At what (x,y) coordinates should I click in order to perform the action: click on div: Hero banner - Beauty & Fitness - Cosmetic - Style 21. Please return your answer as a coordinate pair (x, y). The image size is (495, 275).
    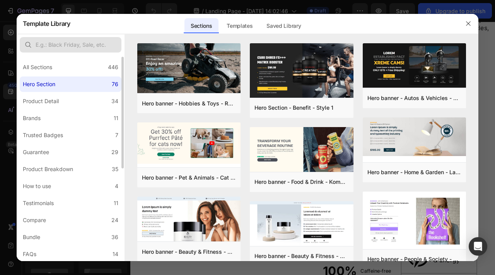
    Looking at the image, I should click on (189, 252).